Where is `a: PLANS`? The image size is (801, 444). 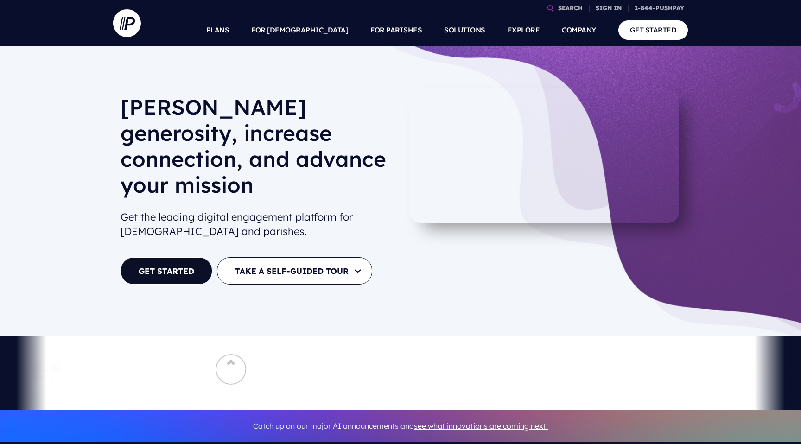 a: PLANS is located at coordinates (218, 30).